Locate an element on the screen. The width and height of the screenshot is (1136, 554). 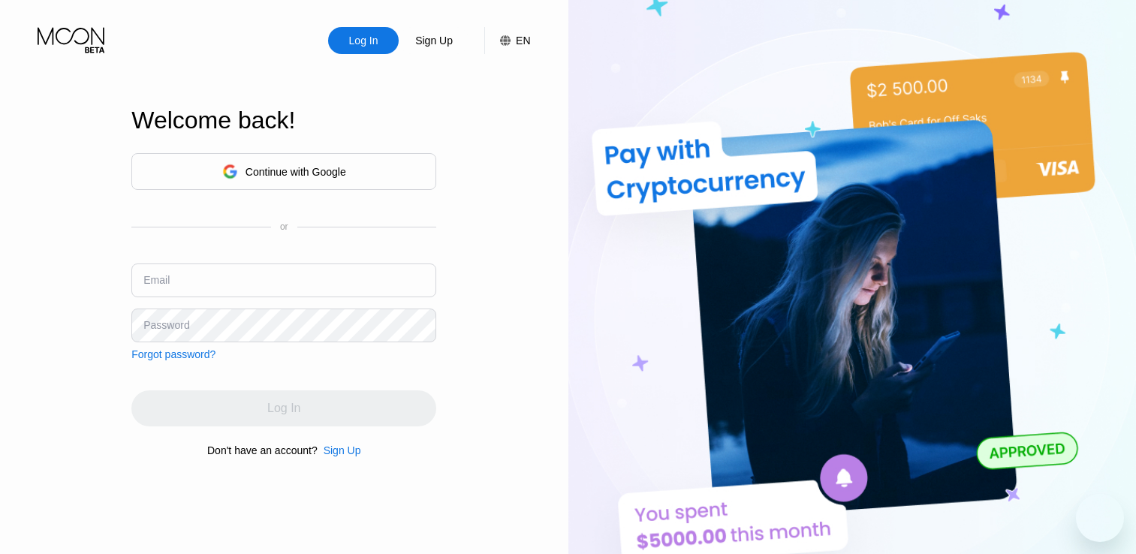
div: Email is located at coordinates (156, 280).